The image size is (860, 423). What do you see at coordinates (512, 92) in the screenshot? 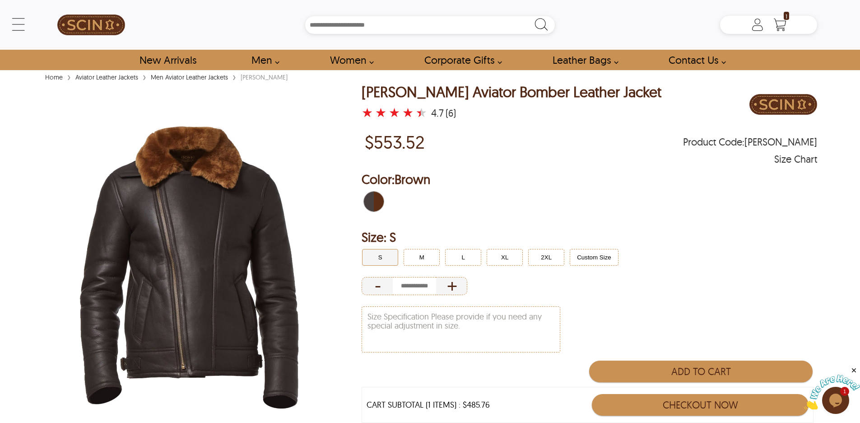
I see `h1: Eric Aviator Bomber Leather Jacket` at bounding box center [512, 92].